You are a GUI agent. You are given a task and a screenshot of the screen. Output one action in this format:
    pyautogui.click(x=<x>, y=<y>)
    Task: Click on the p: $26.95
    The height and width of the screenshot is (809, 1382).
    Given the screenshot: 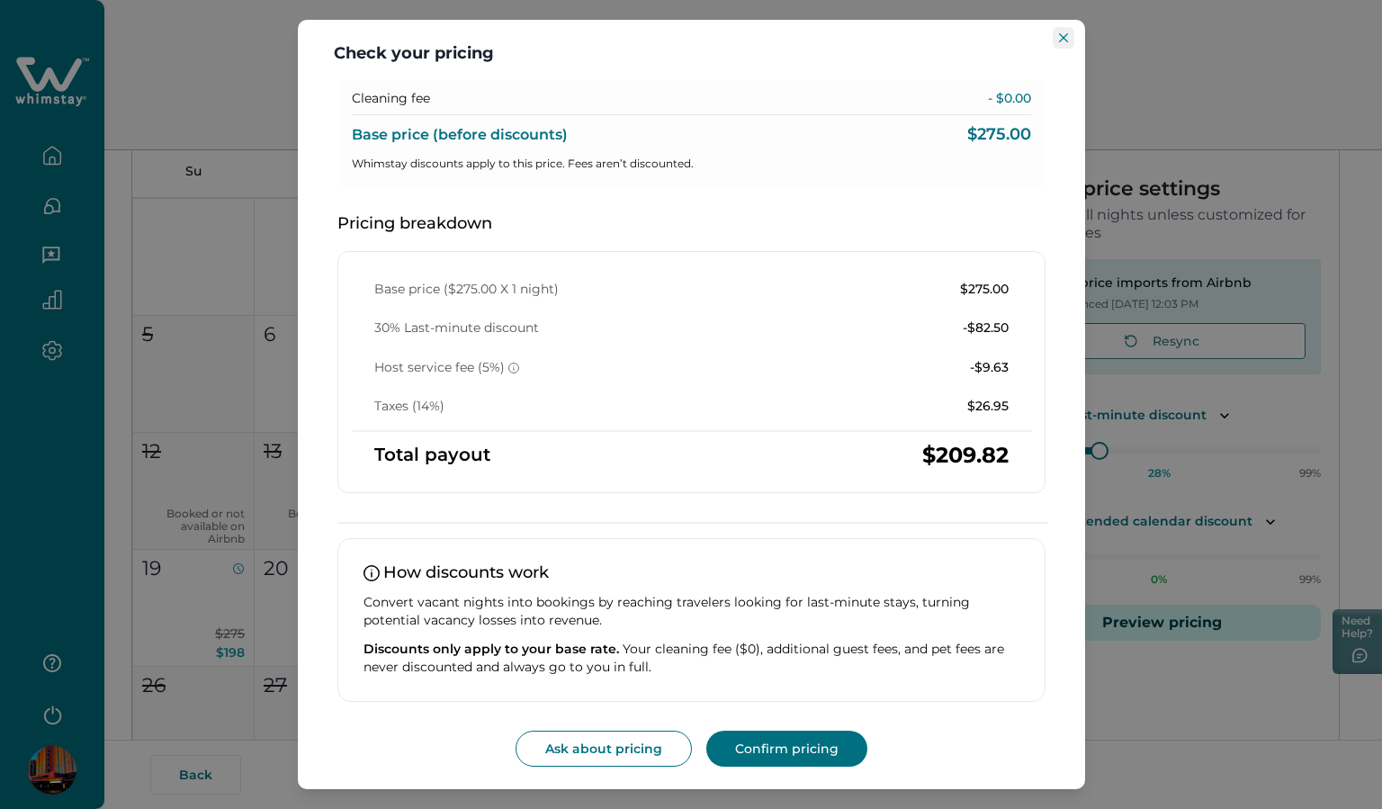 What is the action you would take?
    pyautogui.click(x=988, y=407)
    